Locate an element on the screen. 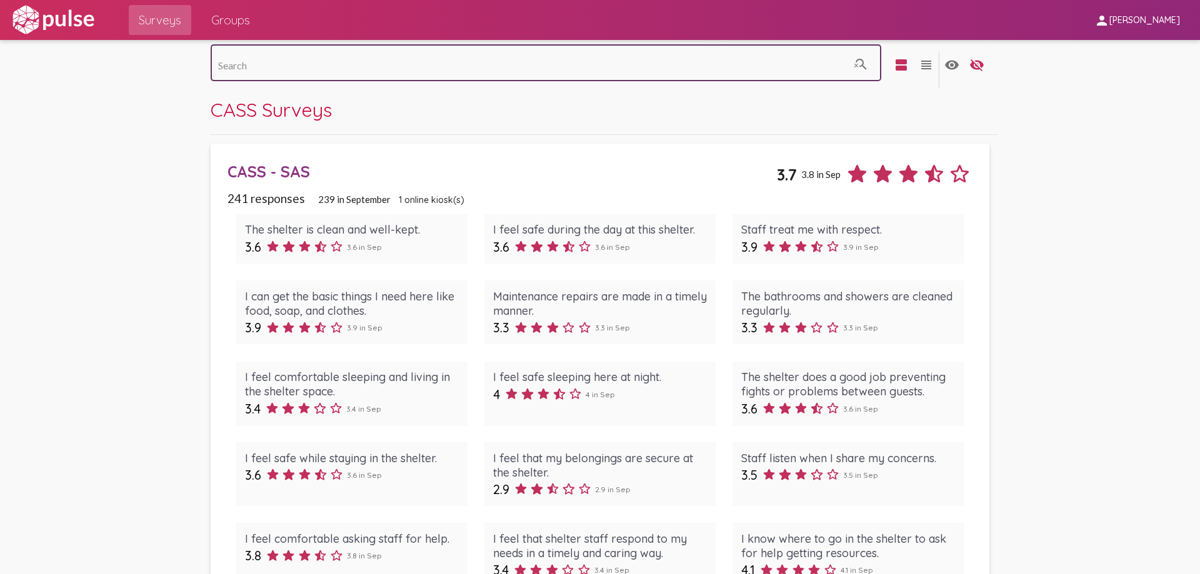  span: 3.4 is located at coordinates (252, 408).